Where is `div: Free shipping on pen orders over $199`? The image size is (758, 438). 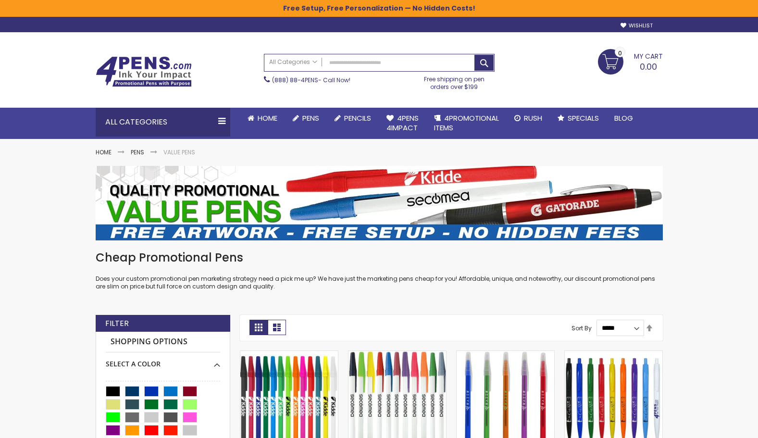
div: Free shipping on pen orders over $199 is located at coordinates (454, 81).